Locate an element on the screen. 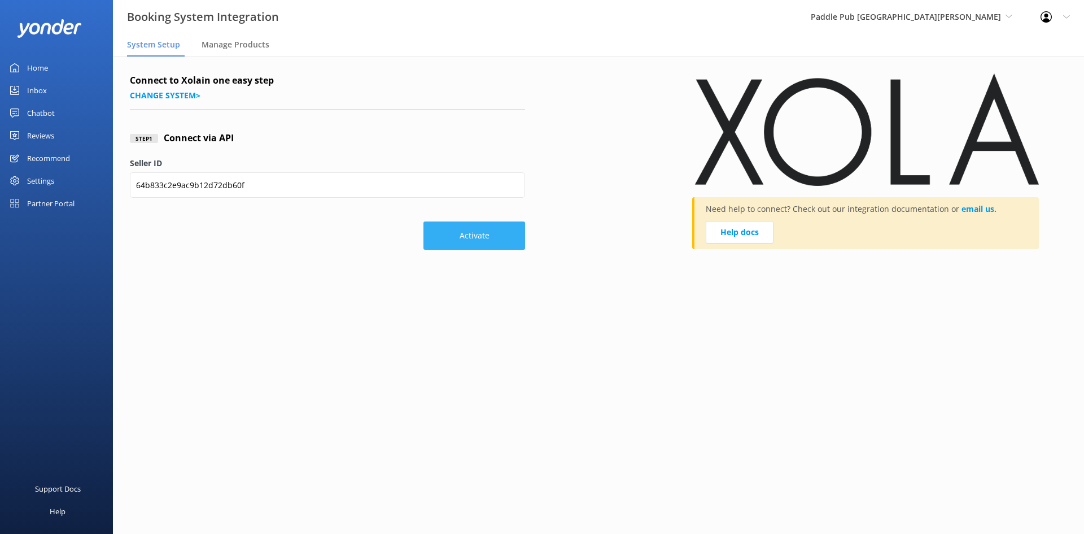  label: Seller ID is located at coordinates (328, 163).